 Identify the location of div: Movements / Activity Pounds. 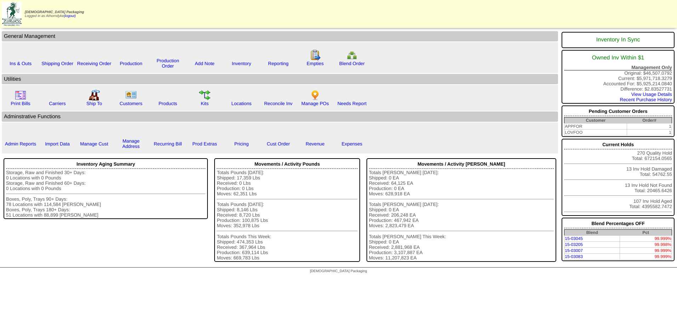
(287, 164).